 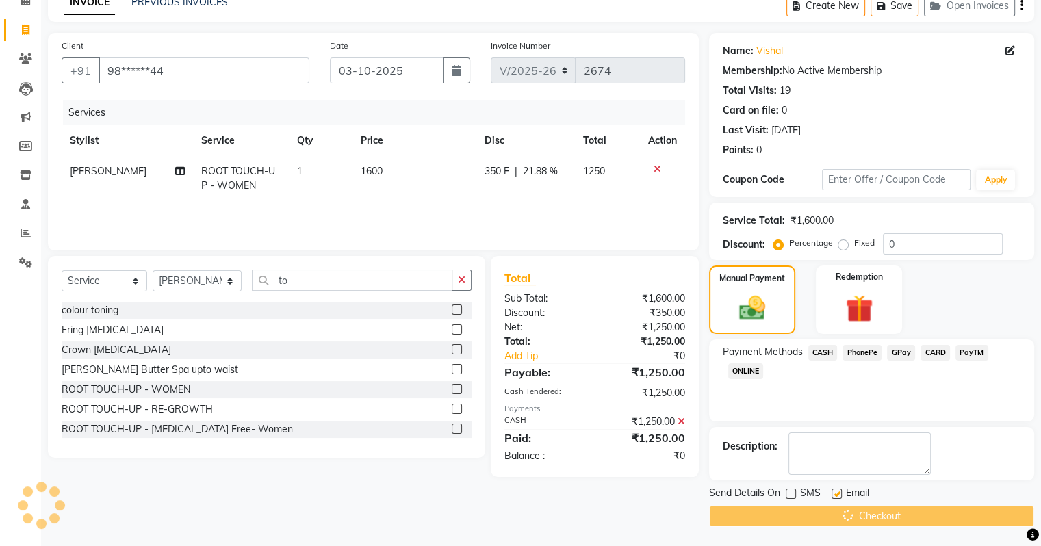 I want to click on img: _cash.svg, so click(x=752, y=308).